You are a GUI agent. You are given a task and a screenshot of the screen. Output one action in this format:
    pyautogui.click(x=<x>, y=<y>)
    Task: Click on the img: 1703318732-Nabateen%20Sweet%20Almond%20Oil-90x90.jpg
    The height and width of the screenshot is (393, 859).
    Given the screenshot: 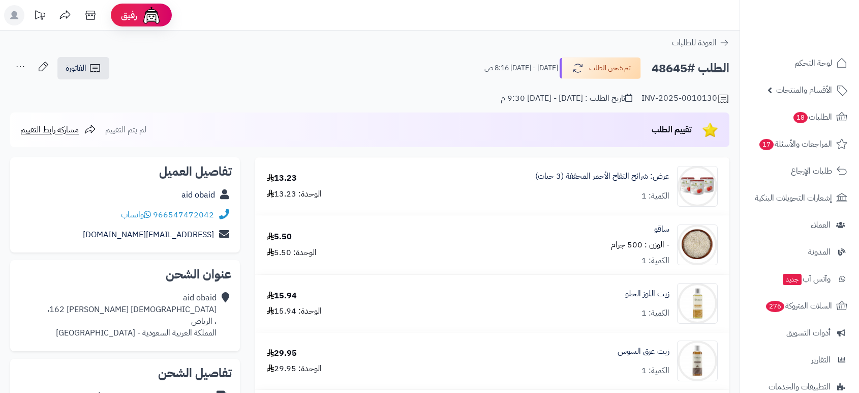 What is the action you would take?
    pyautogui.click(x=698, y=303)
    